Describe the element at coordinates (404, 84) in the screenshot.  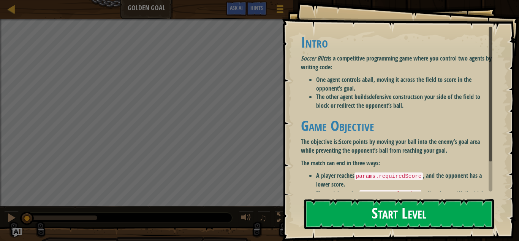
I see `li: One agent controls a , moving it across the field to score in the opponent’s goal.` at that location.